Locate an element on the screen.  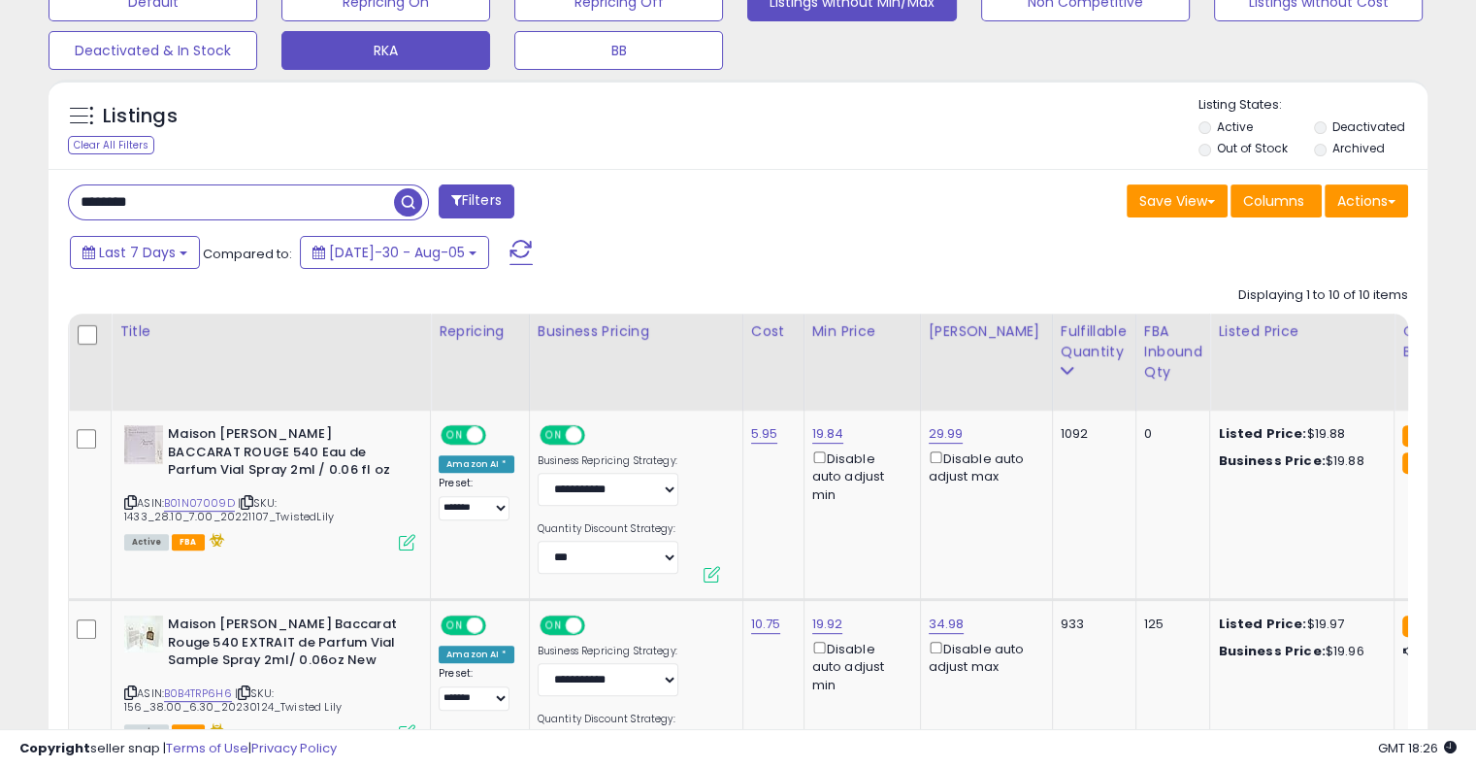
button: Filters is located at coordinates (477, 201).